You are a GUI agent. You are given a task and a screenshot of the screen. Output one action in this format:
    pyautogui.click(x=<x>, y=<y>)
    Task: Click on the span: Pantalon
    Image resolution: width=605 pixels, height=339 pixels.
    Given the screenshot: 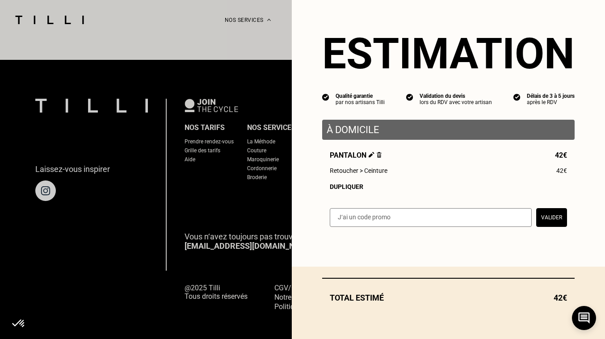 What is the action you would take?
    pyautogui.click(x=356, y=155)
    